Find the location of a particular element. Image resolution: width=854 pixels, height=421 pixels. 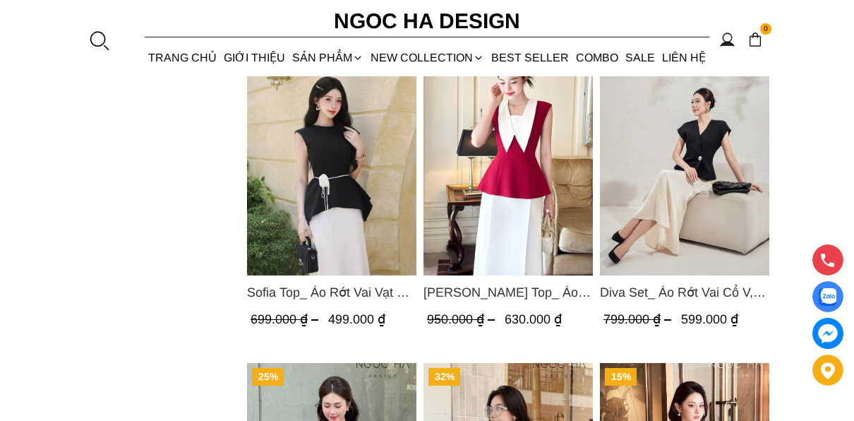

div: SẢN PHẨM is located at coordinates (328, 57).